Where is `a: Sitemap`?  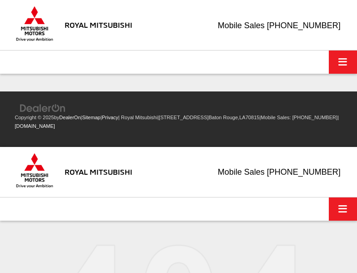
a: Sitemap is located at coordinates (91, 117).